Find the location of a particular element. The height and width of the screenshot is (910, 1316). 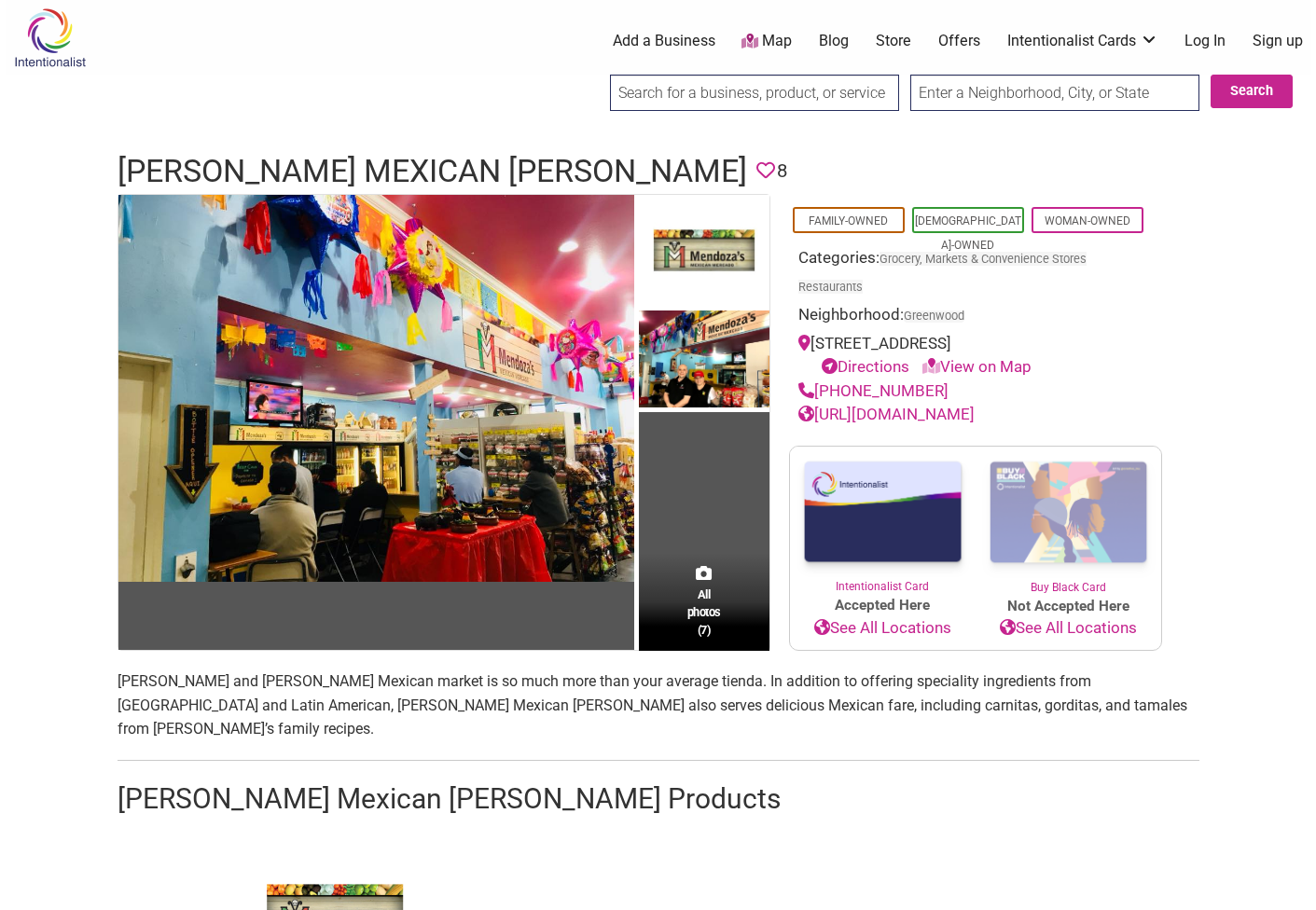

img: Buy Black Card is located at coordinates (1069, 513).